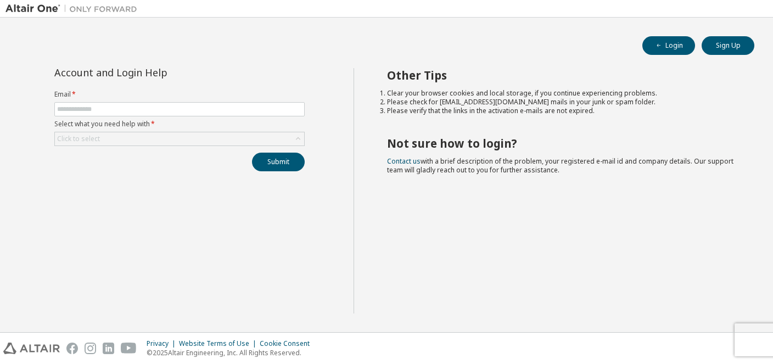  Describe the element at coordinates (219, 344) in the screenshot. I see `div: Website Terms of Use` at that location.